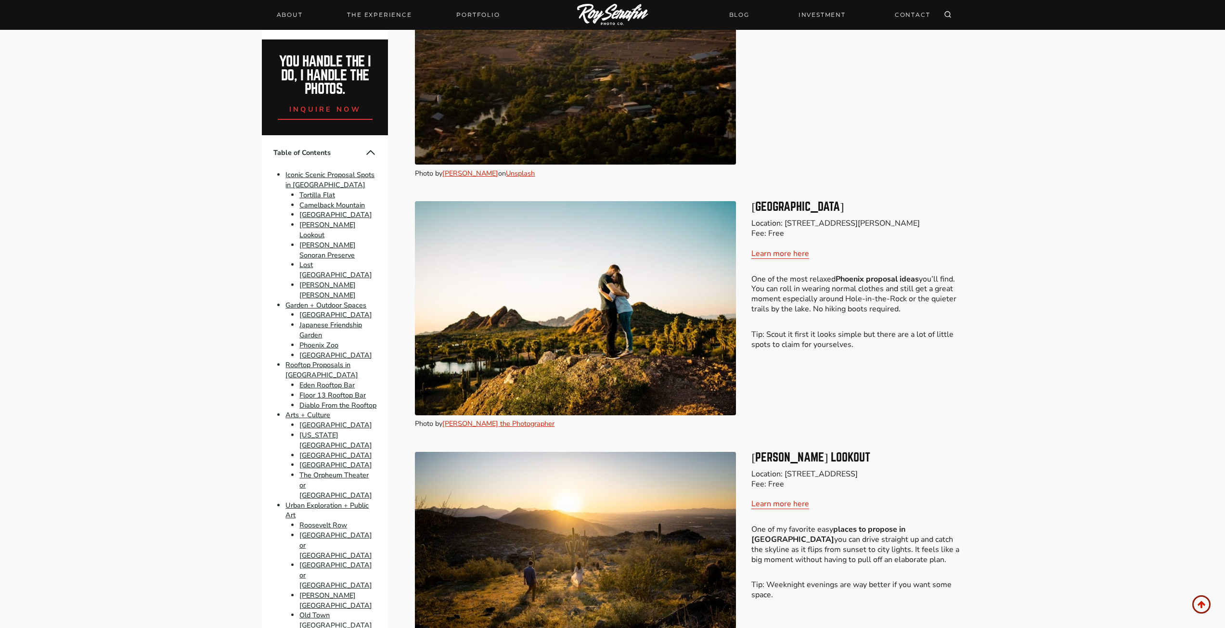  Describe the element at coordinates (379, 15) in the screenshot. I see `a: THE EXPERIENCE` at that location.